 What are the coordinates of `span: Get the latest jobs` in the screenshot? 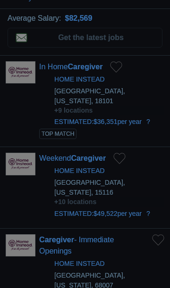 It's located at (91, 38).